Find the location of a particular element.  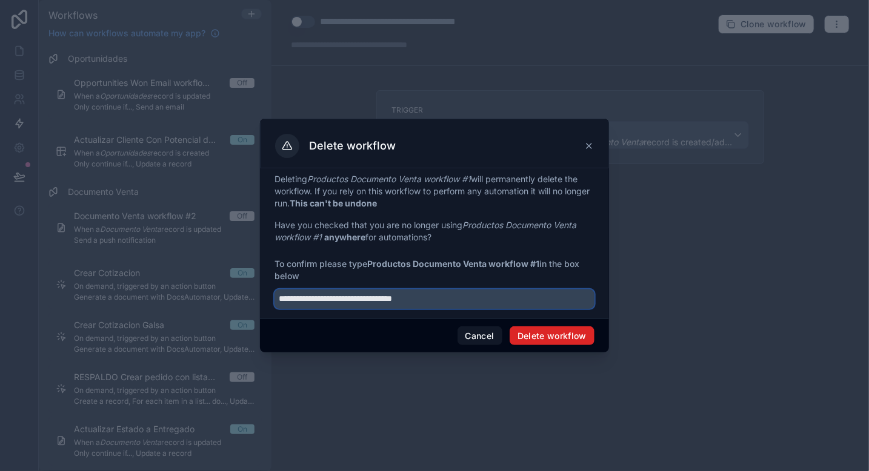

button: Delete workflow is located at coordinates (552, 336).